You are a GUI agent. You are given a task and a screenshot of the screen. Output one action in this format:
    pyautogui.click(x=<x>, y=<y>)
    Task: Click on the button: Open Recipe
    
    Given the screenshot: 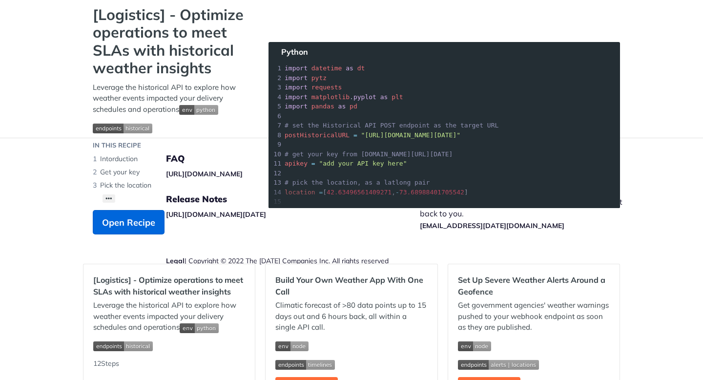 What is the action you would take?
    pyautogui.click(x=128, y=222)
    